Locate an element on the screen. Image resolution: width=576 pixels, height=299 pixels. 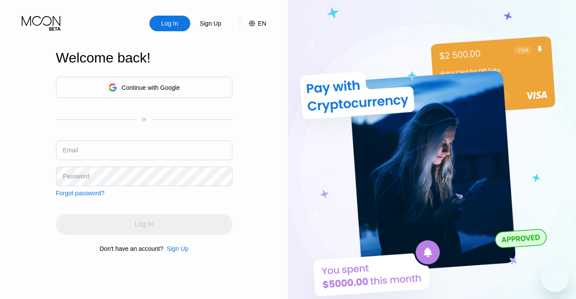
div: or is located at coordinates (144, 119).